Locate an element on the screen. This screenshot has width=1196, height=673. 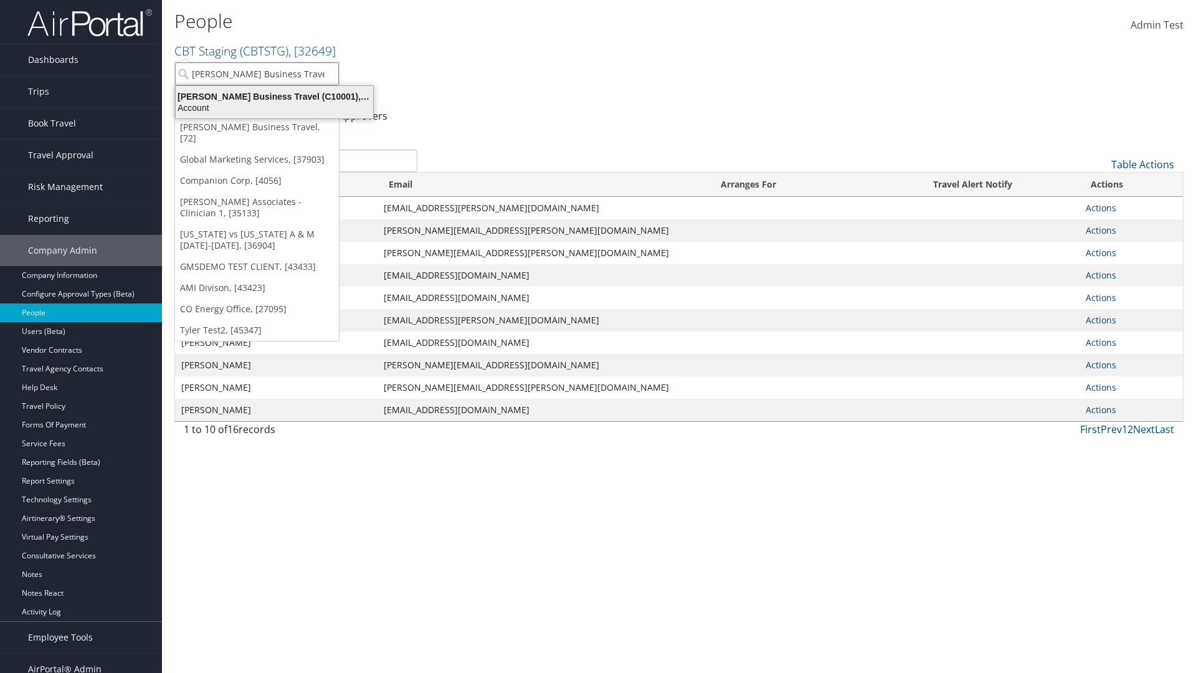
th: Travel Alert Notify: activate to sort column ascending is located at coordinates (972, 184).